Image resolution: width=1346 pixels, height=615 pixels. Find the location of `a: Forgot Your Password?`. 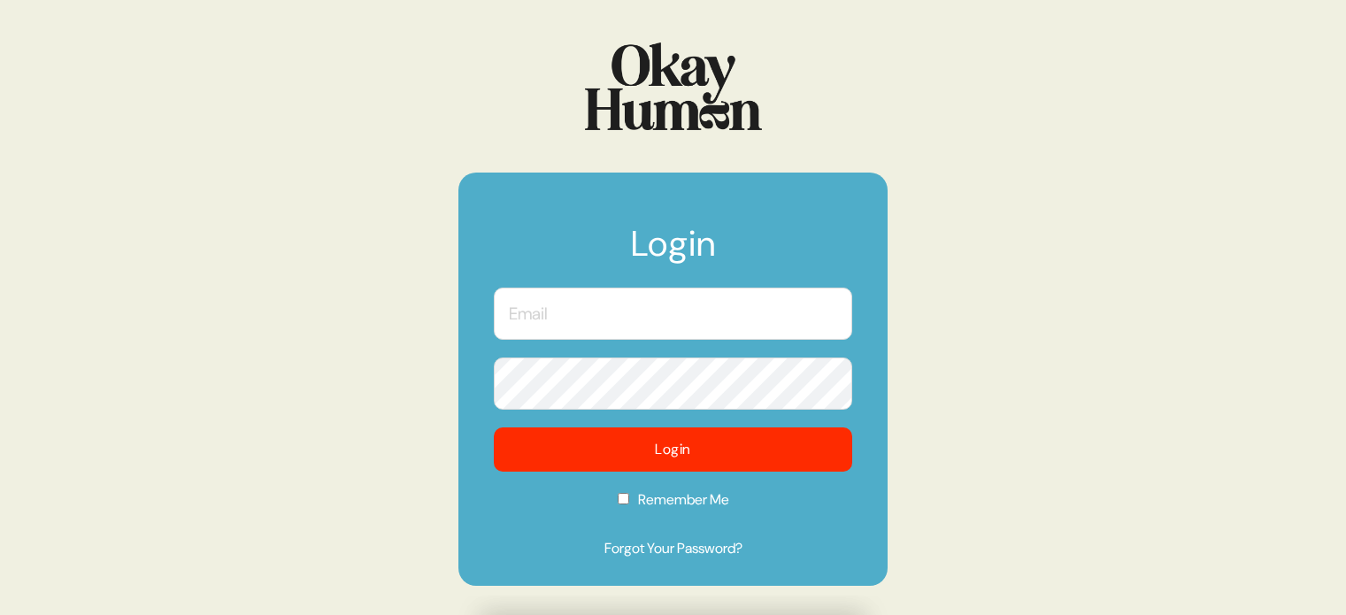

a: Forgot Your Password? is located at coordinates (672, 549).